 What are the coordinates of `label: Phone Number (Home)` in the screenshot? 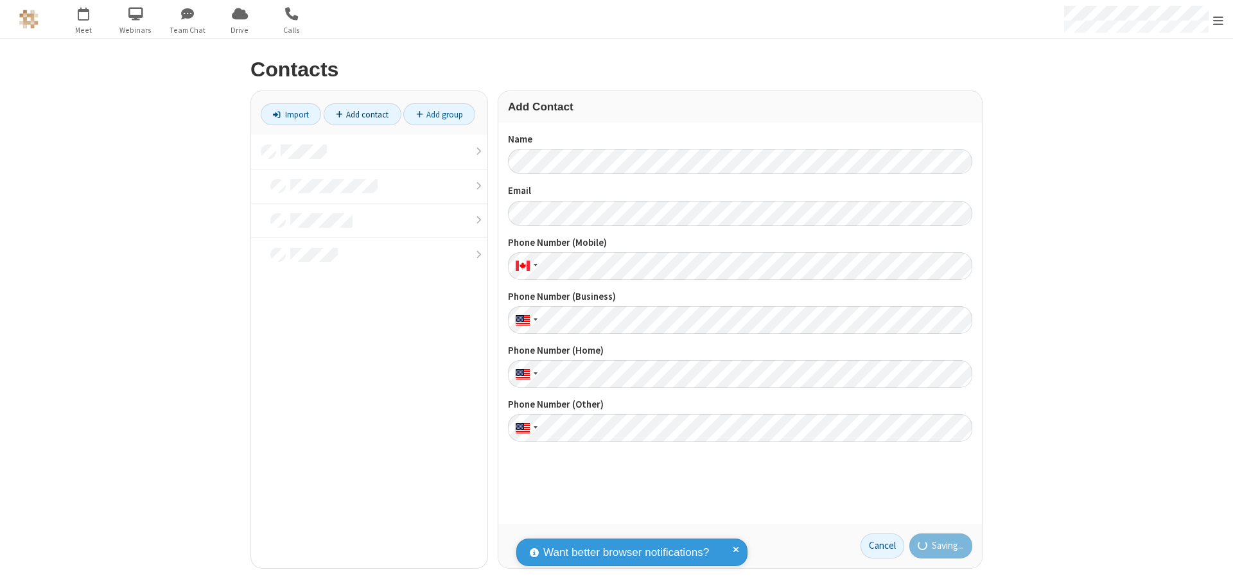 It's located at (740, 351).